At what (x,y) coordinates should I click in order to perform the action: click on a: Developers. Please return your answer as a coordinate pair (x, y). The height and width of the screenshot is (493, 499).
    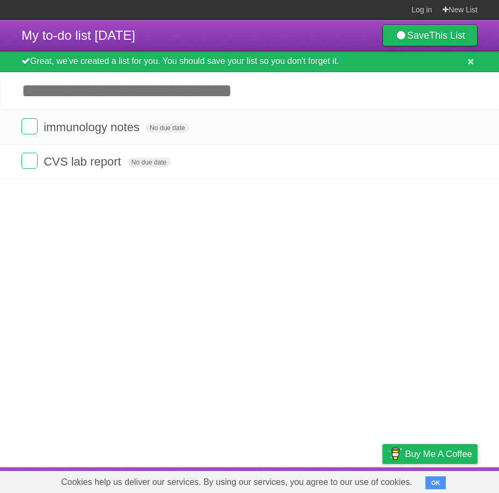
    Looking at the image, I should click on (297, 480).